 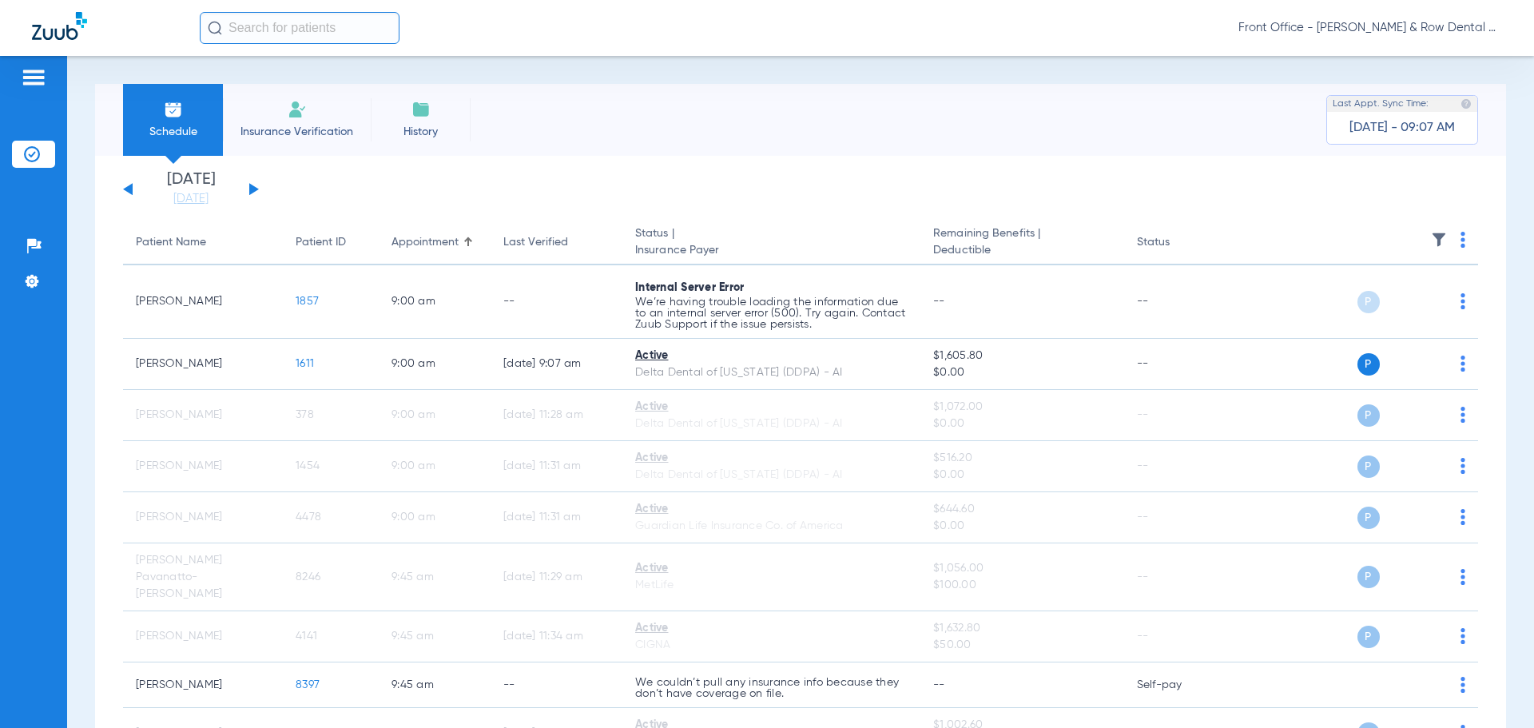 I want to click on img: last sync help info, so click(x=1466, y=104).